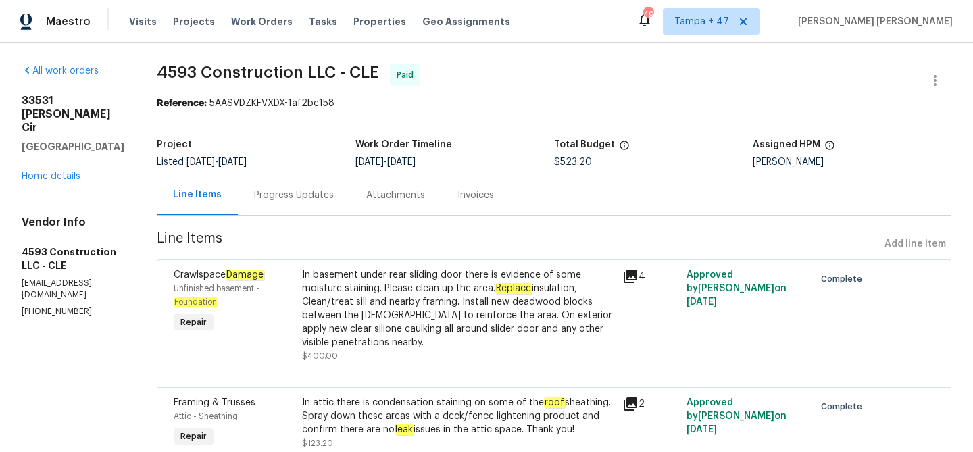 This screenshot has height=452, width=973. Describe the element at coordinates (380, 22) in the screenshot. I see `span: Properties` at that location.